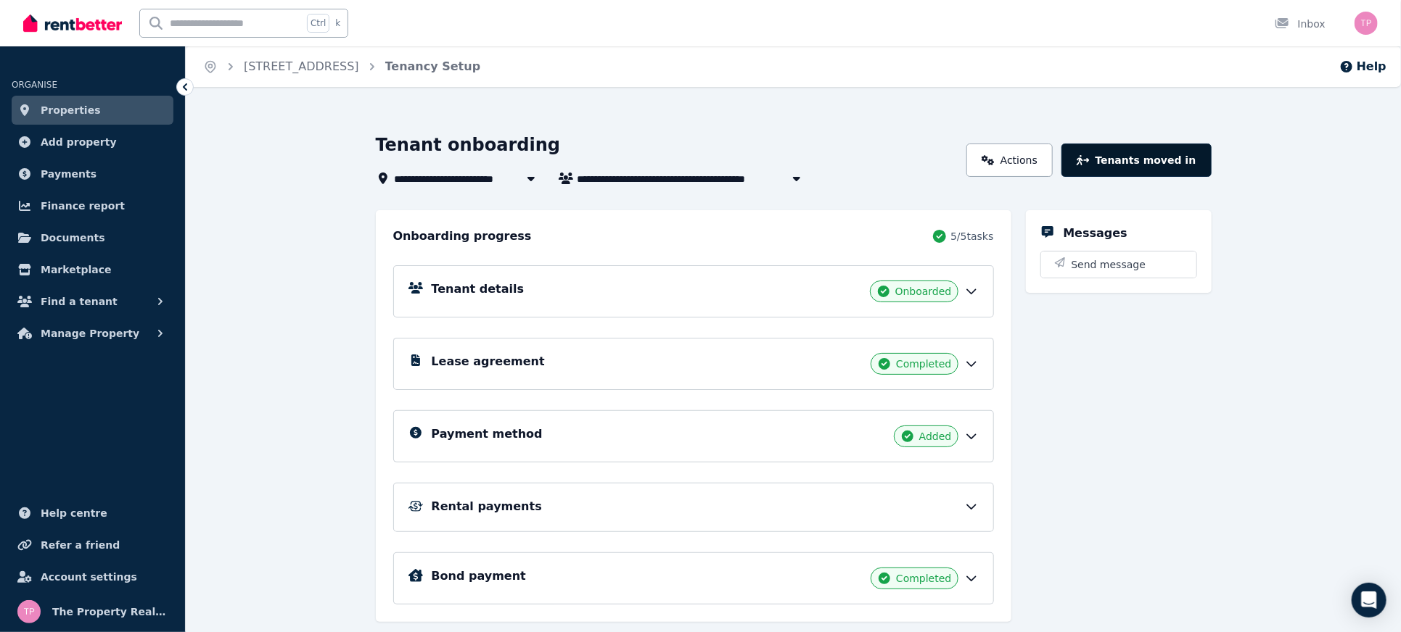  I want to click on span: Onboarded, so click(923, 292).